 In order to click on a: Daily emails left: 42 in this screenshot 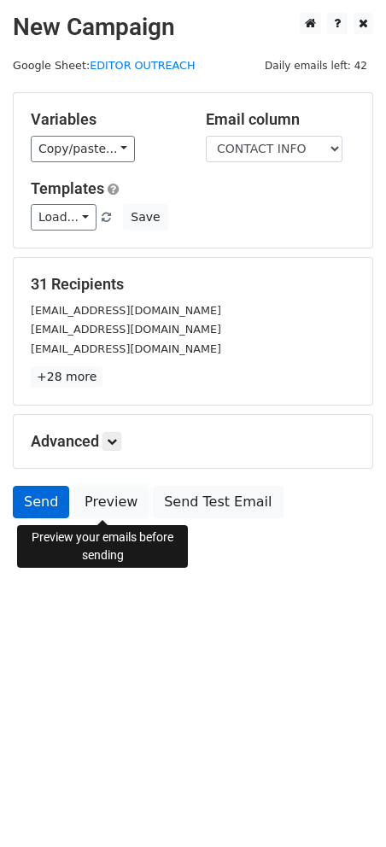, I will do `click(316, 65)`.